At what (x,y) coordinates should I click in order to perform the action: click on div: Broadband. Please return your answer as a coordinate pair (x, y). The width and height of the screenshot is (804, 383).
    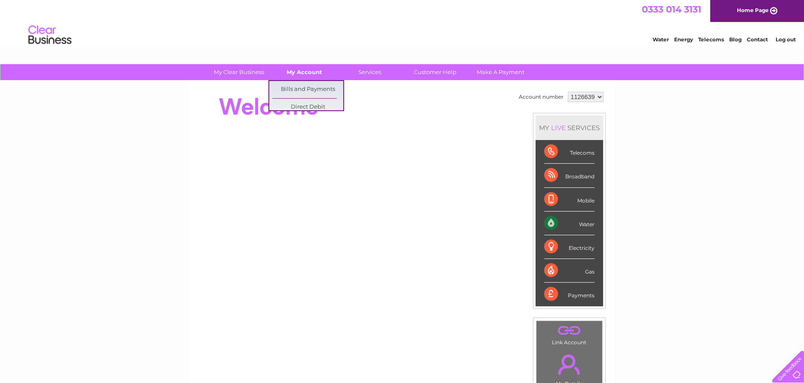
    Looking at the image, I should click on (569, 175).